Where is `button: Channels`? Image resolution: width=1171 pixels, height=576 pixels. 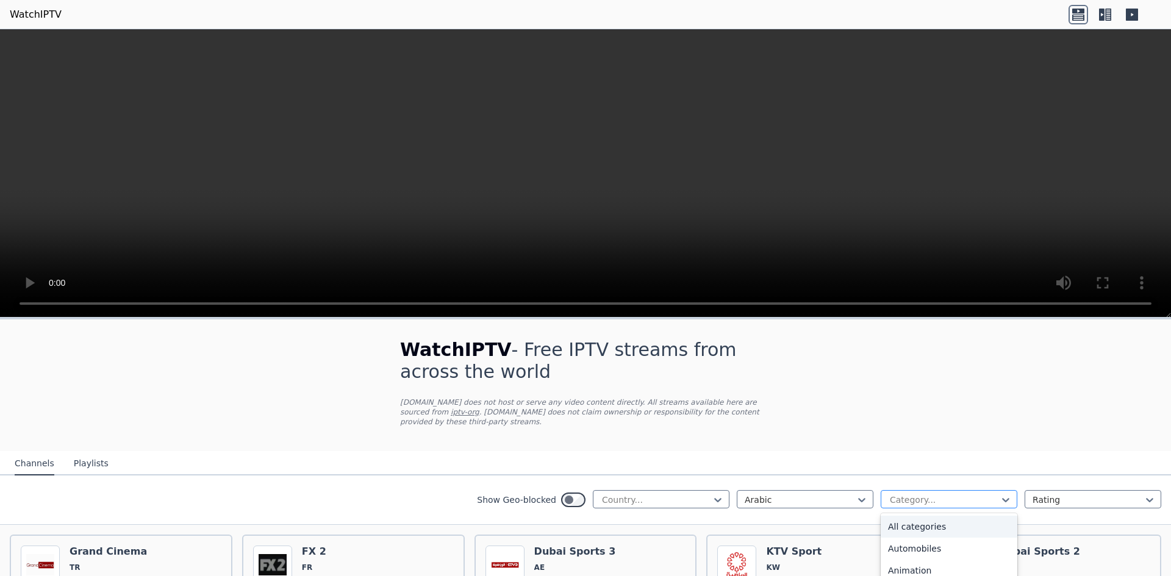 button: Channels is located at coordinates (34, 464).